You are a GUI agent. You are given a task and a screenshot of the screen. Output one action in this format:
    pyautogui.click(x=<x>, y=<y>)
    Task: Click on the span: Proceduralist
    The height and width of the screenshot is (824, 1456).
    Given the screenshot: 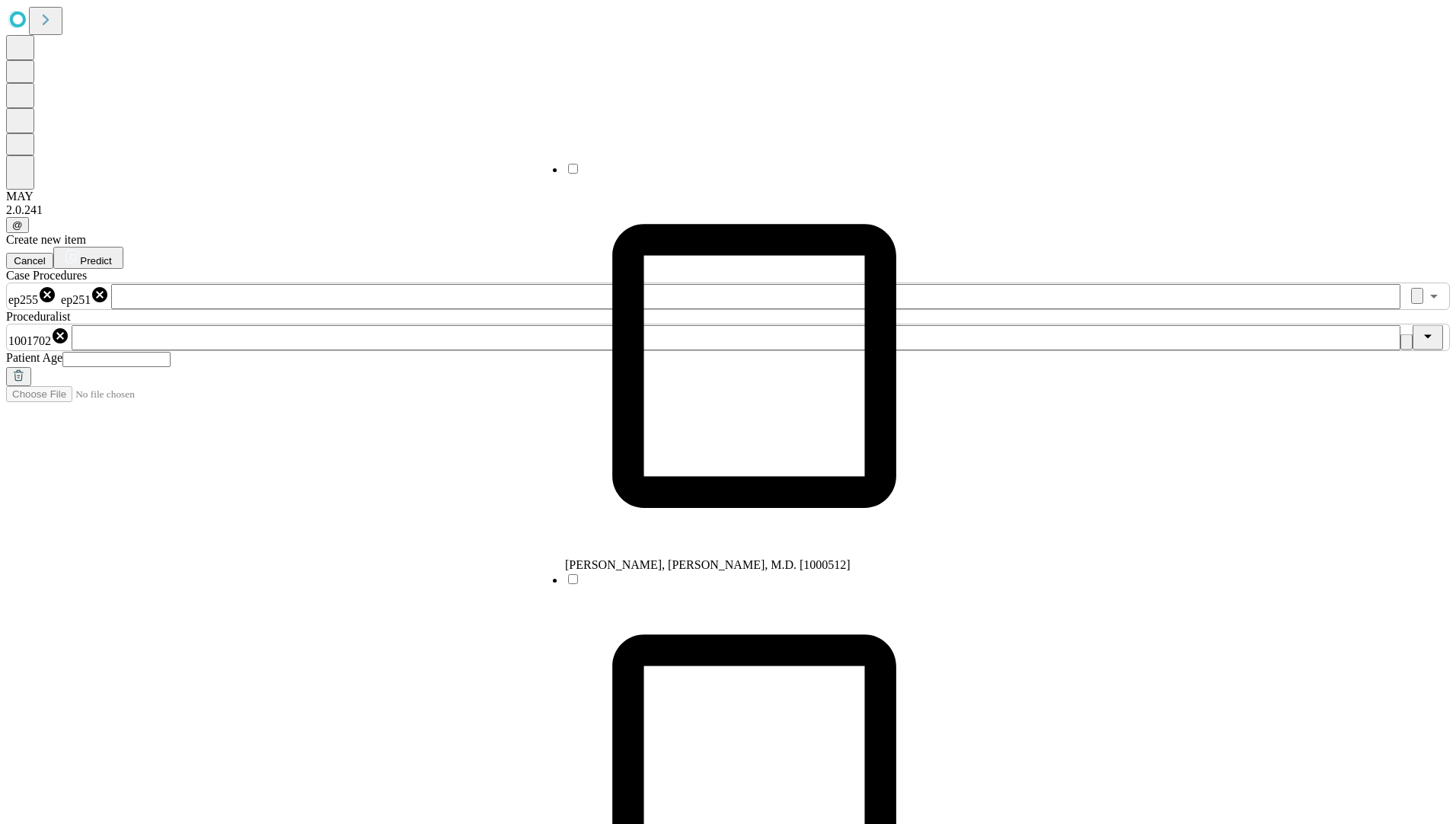 What is the action you would take?
    pyautogui.click(x=38, y=316)
    